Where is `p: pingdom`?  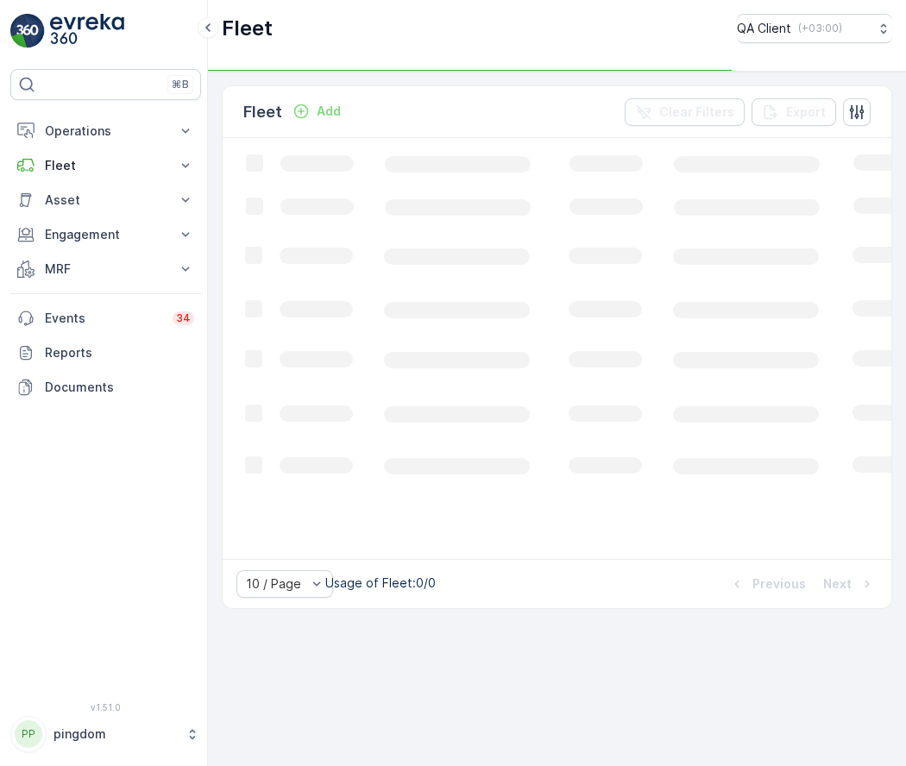 p: pingdom is located at coordinates (115, 735).